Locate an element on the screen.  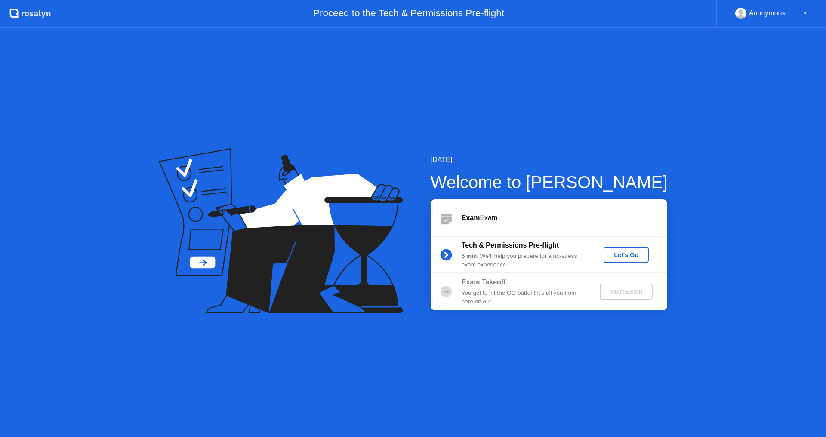
b: Exam is located at coordinates (471, 218).